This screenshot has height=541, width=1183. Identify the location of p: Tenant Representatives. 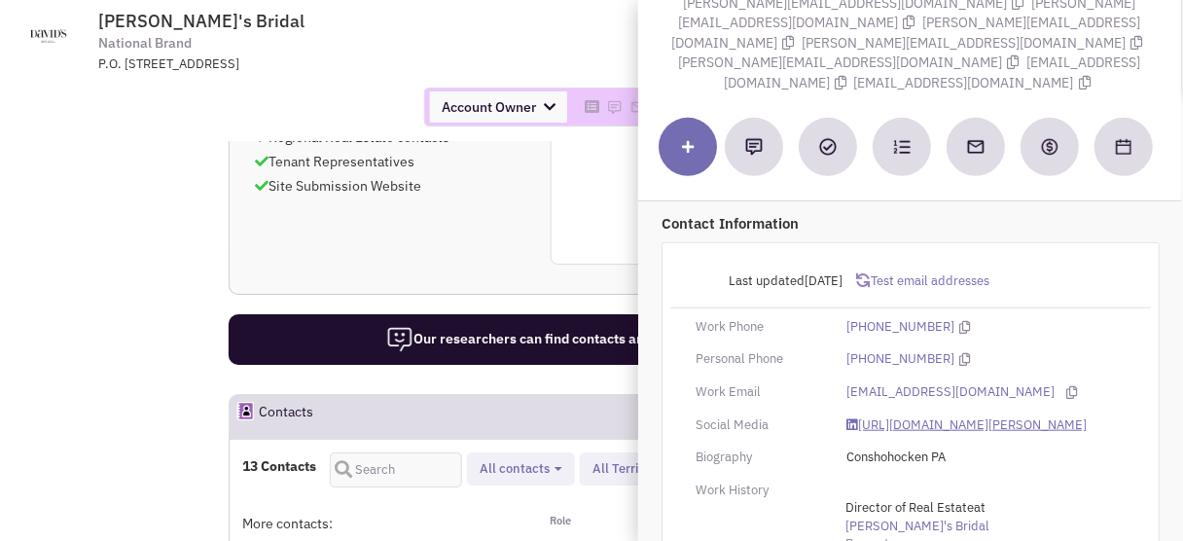
(390, 161).